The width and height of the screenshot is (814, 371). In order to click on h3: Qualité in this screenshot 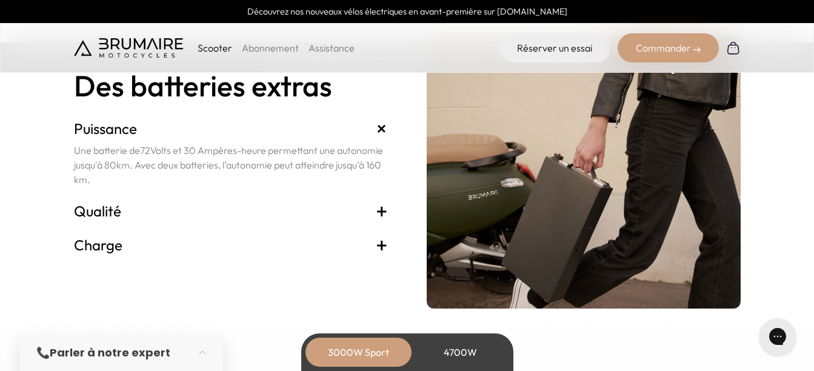, I will do `click(231, 211)`.